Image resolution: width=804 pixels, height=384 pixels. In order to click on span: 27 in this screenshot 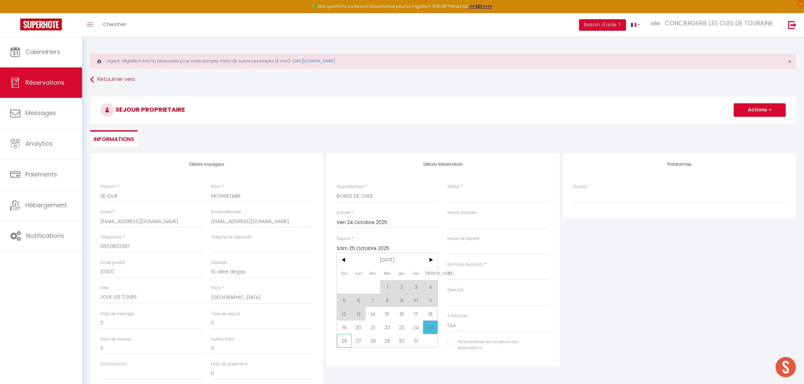, I will do `click(358, 341)`.